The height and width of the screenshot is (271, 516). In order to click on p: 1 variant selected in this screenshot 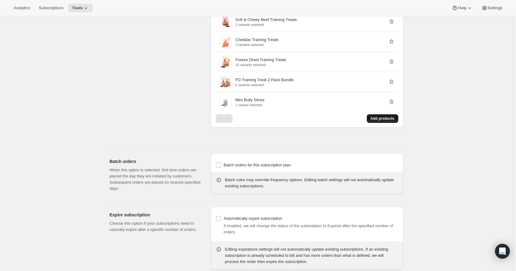, I will do `click(250, 105)`.